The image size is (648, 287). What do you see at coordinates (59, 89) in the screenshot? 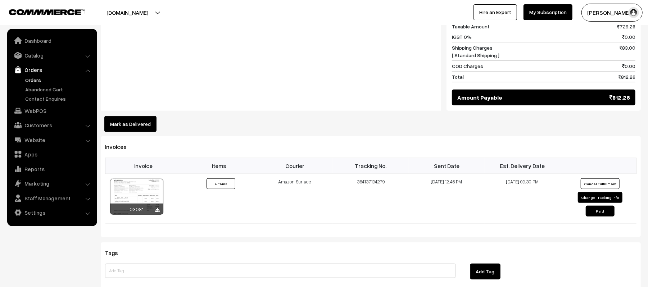
I see `a: Abandoned Cart` at bounding box center [59, 89].